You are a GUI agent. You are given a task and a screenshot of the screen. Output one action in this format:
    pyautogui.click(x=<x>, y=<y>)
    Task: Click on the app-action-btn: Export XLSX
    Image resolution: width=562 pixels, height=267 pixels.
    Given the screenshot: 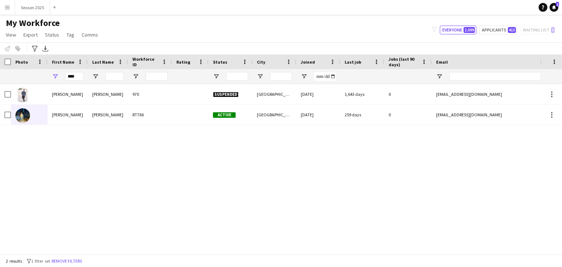 What is the action you would take?
    pyautogui.click(x=45, y=49)
    